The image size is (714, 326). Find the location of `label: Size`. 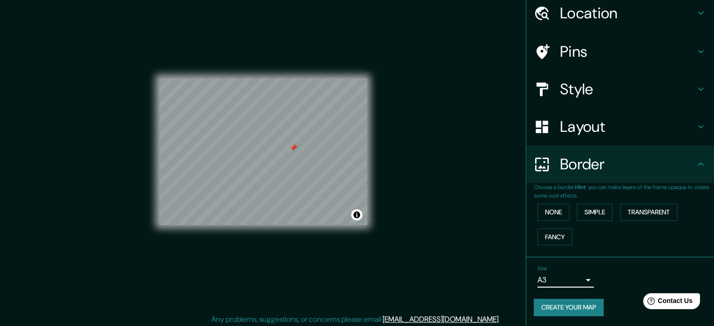

label: Size is located at coordinates (542, 269).